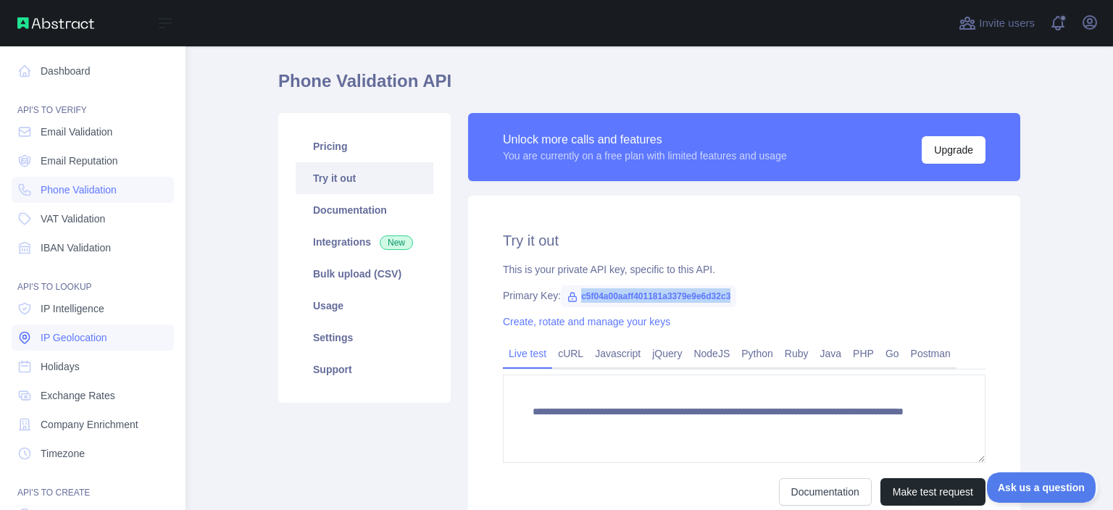 This screenshot has width=1113, height=510. What do you see at coordinates (93, 454) in the screenshot?
I see `a: Timezone` at bounding box center [93, 454].